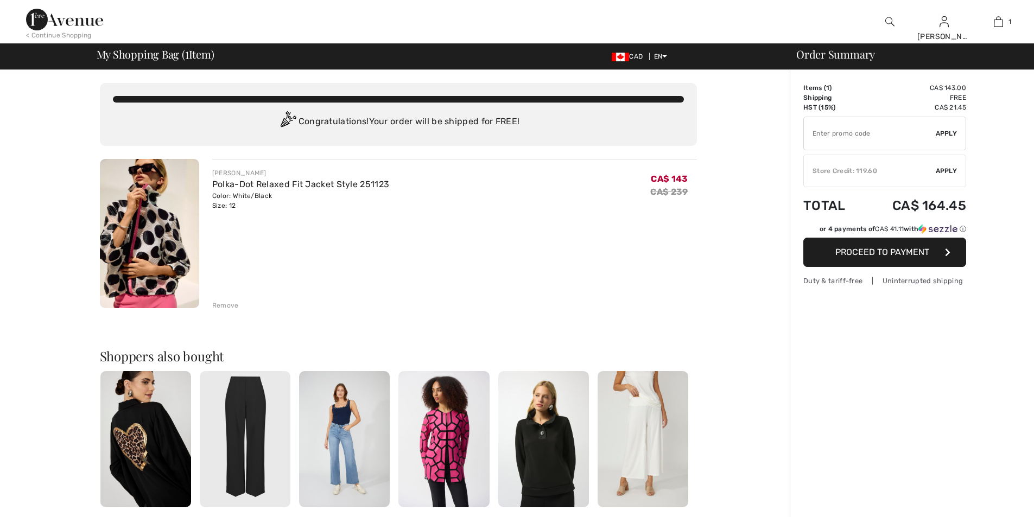 The height and width of the screenshot is (517, 1034). What do you see at coordinates (443, 439) in the screenshot?
I see `img: Geometric Pattern Hip-Length Coat Style 241905` at bounding box center [443, 439].